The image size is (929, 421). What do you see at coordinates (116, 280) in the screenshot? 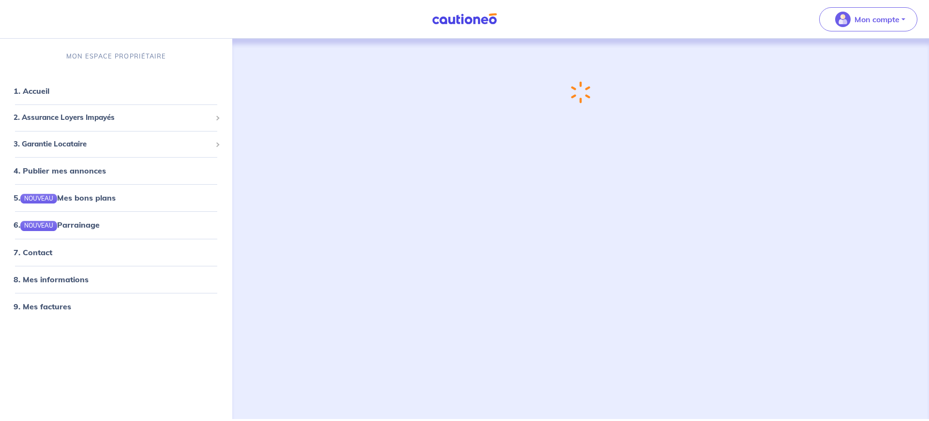
I see `div: 8. Mes informations` at bounding box center [116, 280].